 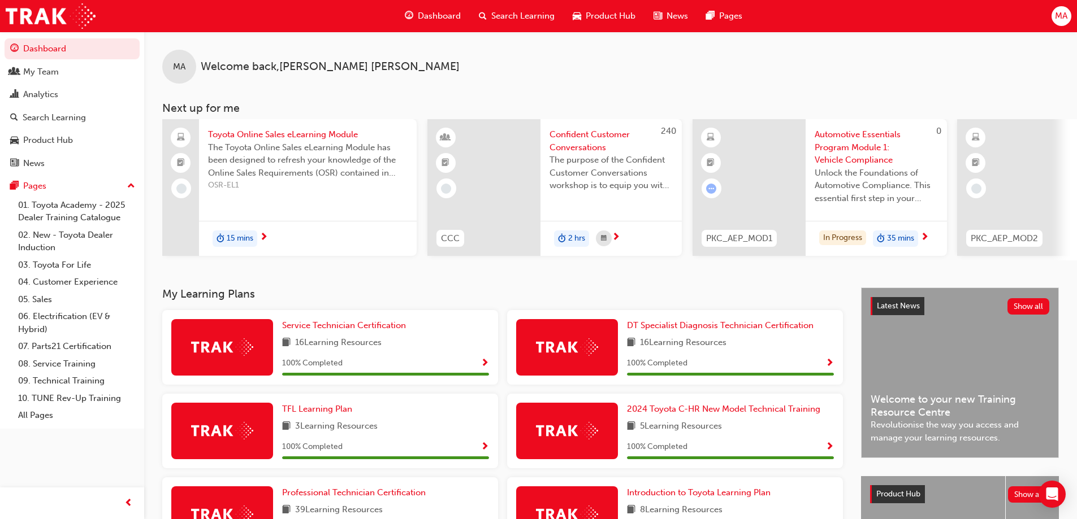 What do you see at coordinates (1028, 494) in the screenshot?
I see `button: Show all` at bounding box center [1028, 494].